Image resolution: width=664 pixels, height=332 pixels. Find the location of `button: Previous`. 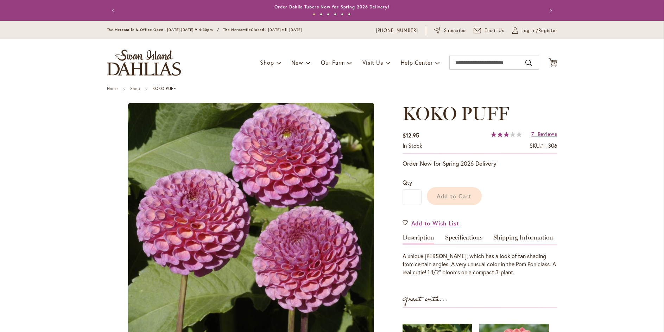

button: Previous is located at coordinates (114, 11).